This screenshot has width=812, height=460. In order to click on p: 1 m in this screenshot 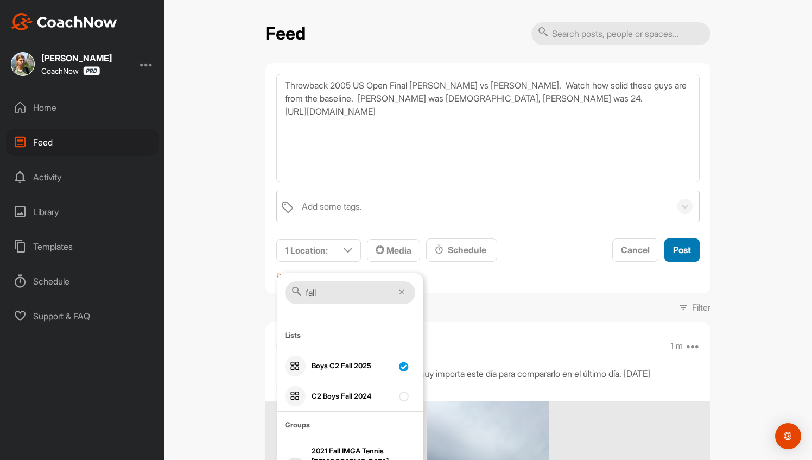, I will do `click(676, 346)`.